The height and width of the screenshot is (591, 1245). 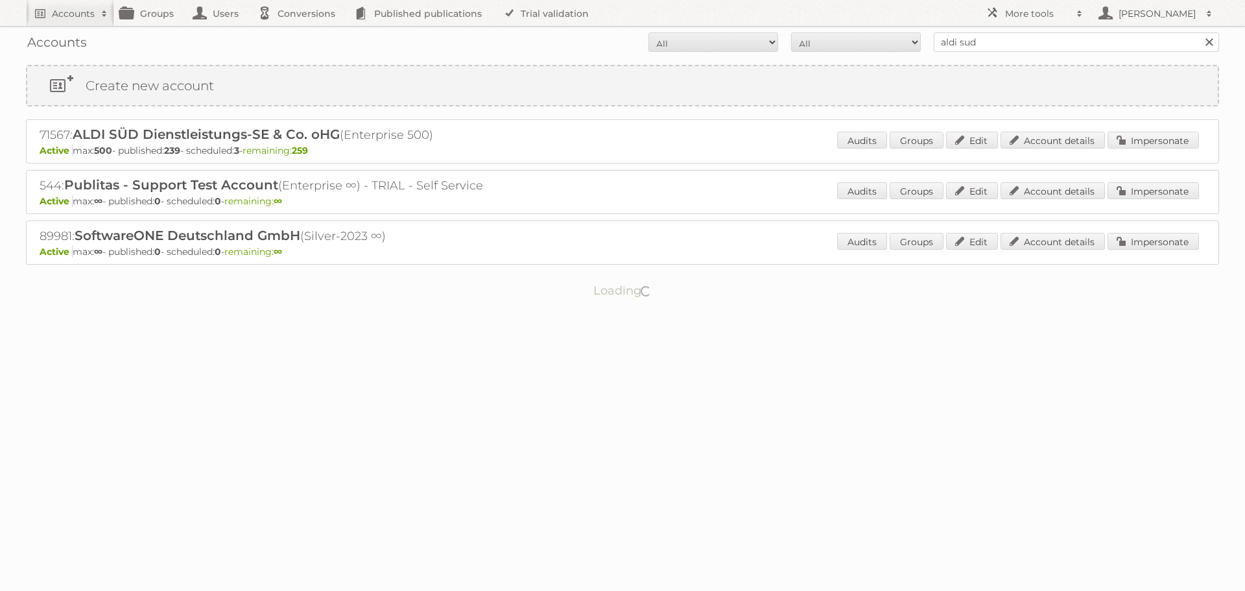 I want to click on h2: 71567: (Enterprise 500), so click(x=266, y=135).